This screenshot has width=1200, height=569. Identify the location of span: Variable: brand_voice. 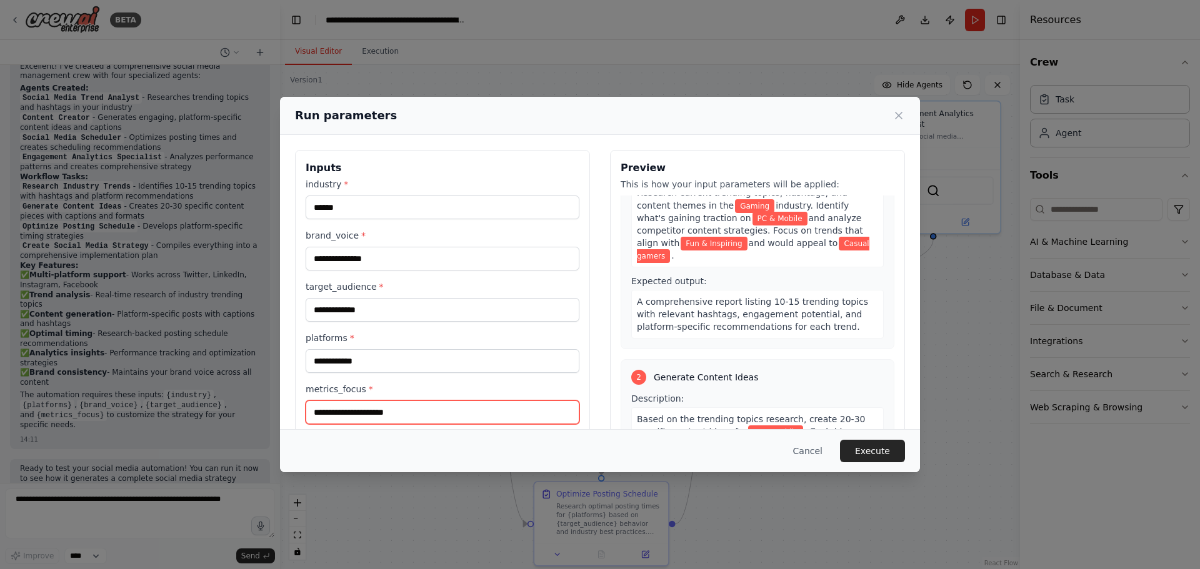
(714, 244).